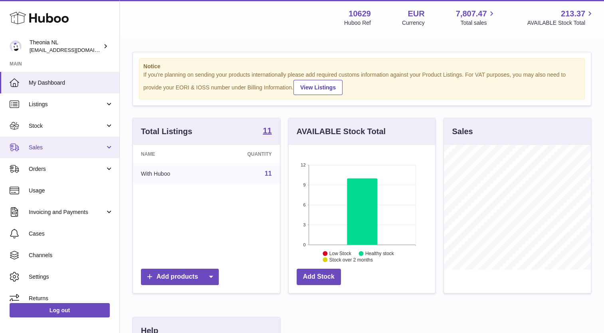 The width and height of the screenshot is (604, 333). What do you see at coordinates (471, 14) in the screenshot?
I see `span: 7,807.47` at bounding box center [471, 14].